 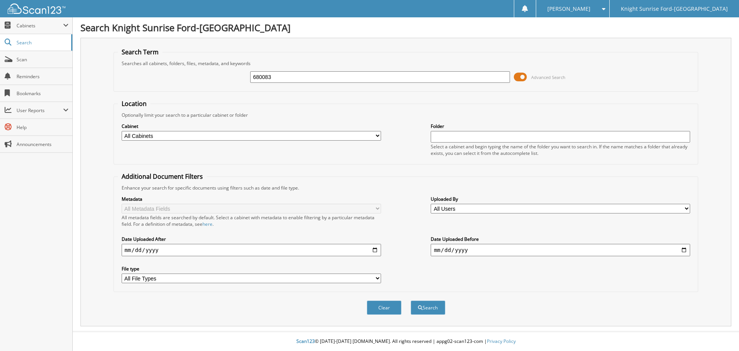 What do you see at coordinates (37, 8) in the screenshot?
I see `img: scan123-logo-white.svg` at bounding box center [37, 8].